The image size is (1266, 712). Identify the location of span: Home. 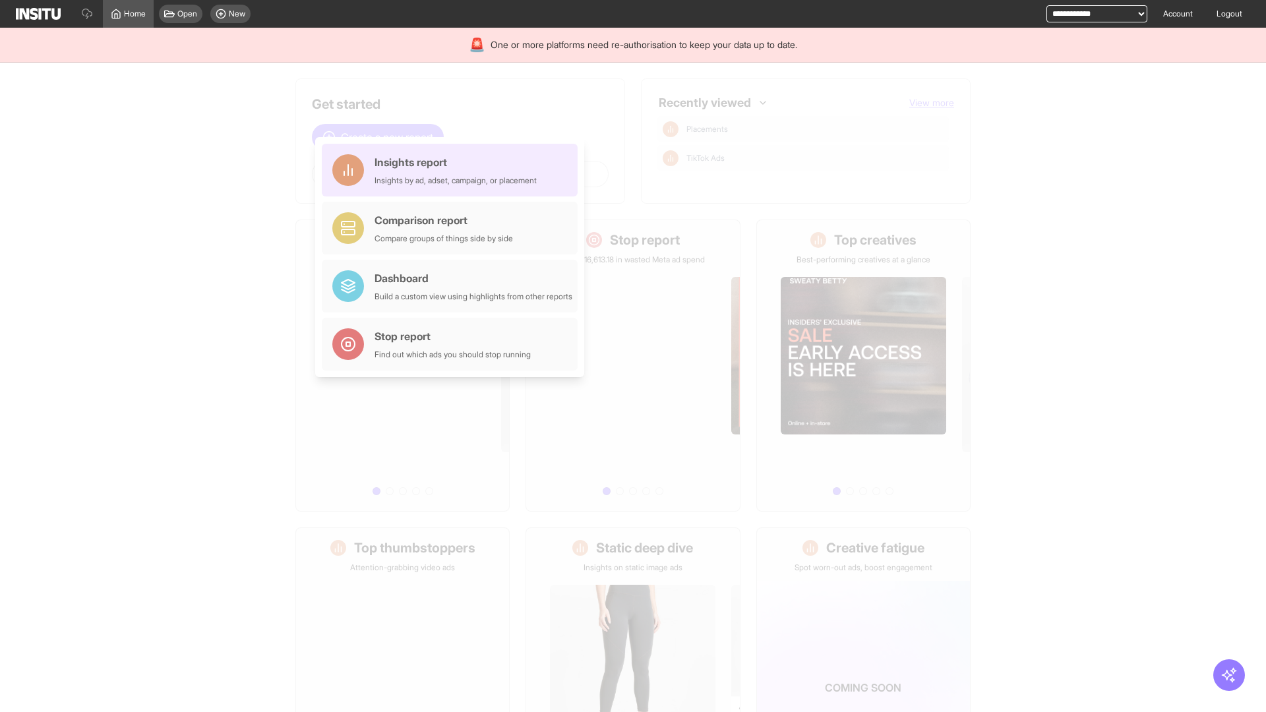
(134, 14).